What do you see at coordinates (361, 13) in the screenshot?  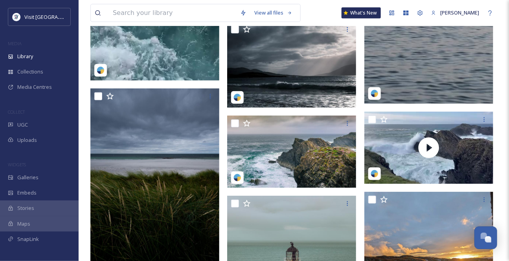 I see `div: What's New` at bounding box center [361, 13].